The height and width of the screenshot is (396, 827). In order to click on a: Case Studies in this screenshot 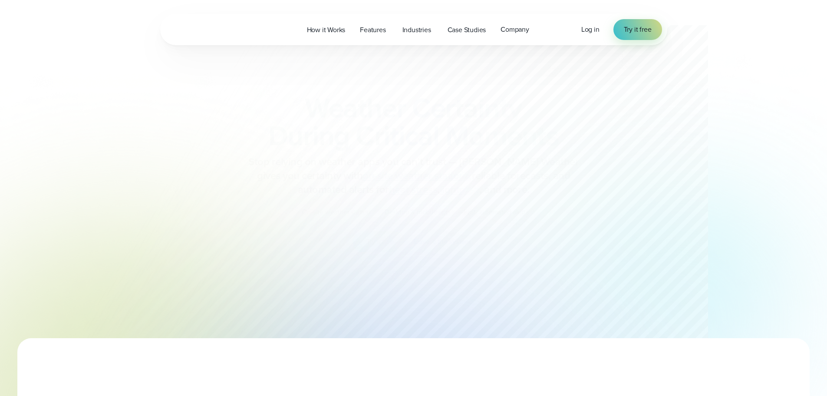, I will do `click(467, 30)`.